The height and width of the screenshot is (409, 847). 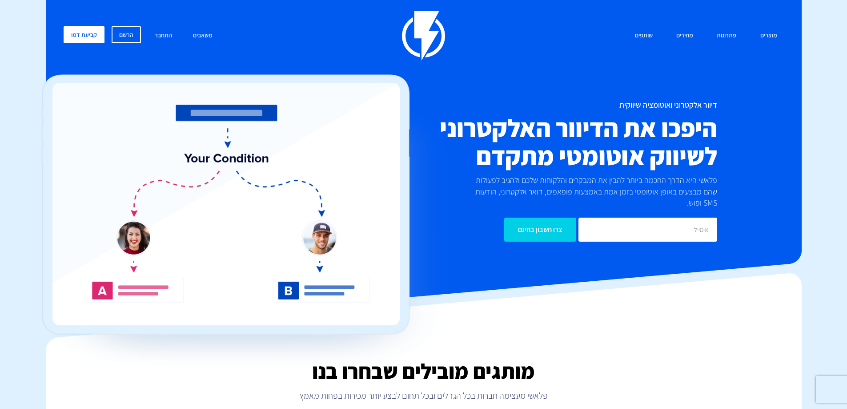 I want to click on input: אימייל, so click(x=648, y=230).